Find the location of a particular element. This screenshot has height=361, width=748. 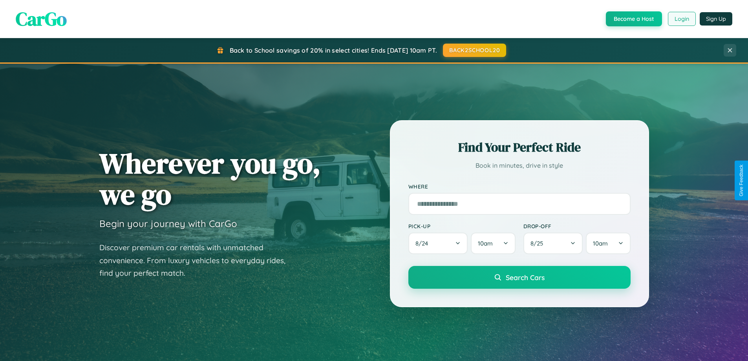

span: CarGo is located at coordinates (41, 19).